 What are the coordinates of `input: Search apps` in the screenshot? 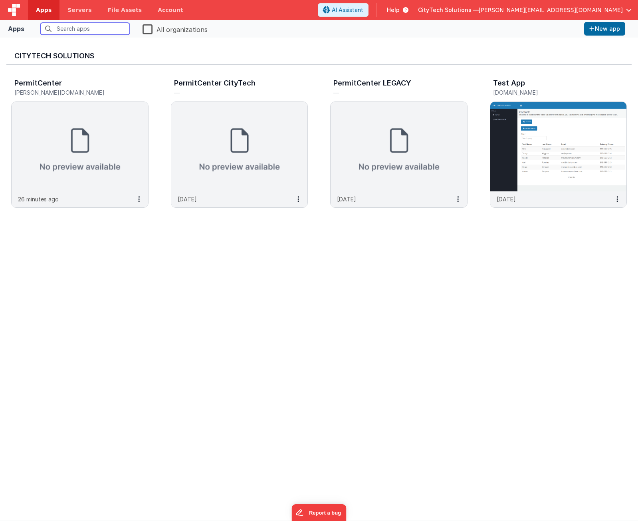 It's located at (85, 29).